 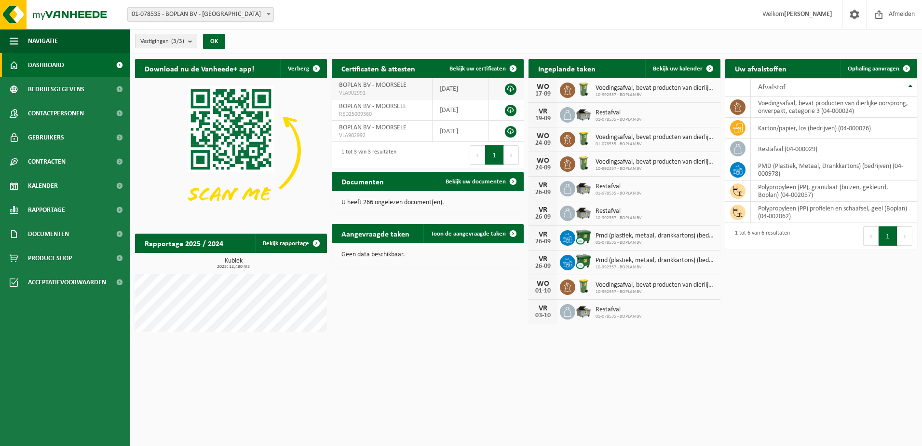 What do you see at coordinates (378, 68) in the screenshot?
I see `h2: Certificaten & attesten` at bounding box center [378, 68].